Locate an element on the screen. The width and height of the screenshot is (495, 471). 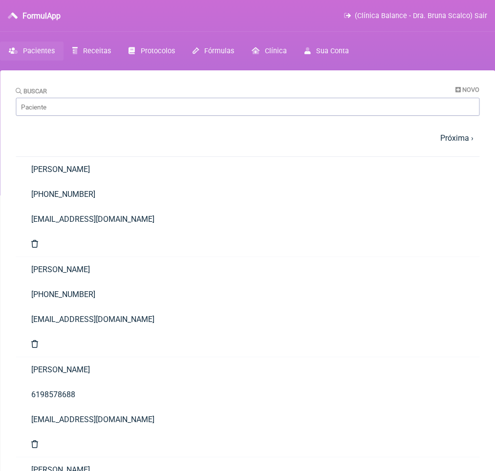
span: Fórmulas is located at coordinates (219, 51).